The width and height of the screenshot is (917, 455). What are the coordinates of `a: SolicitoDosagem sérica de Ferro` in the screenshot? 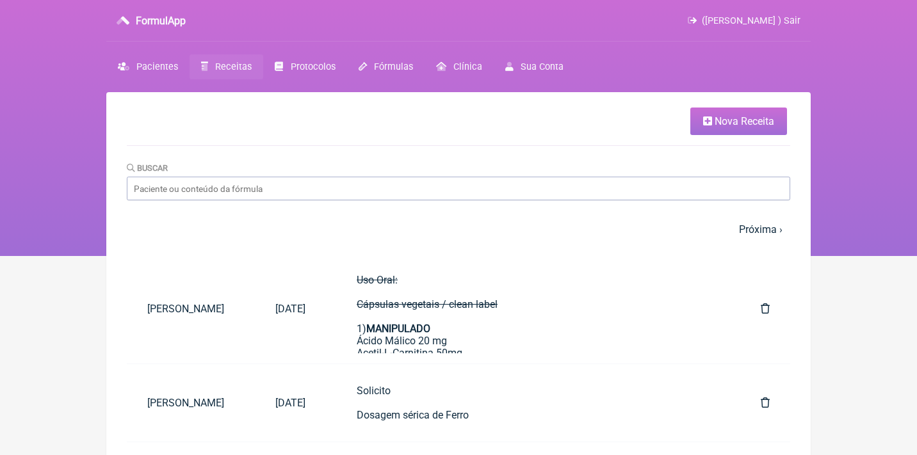 It's located at (533, 403).